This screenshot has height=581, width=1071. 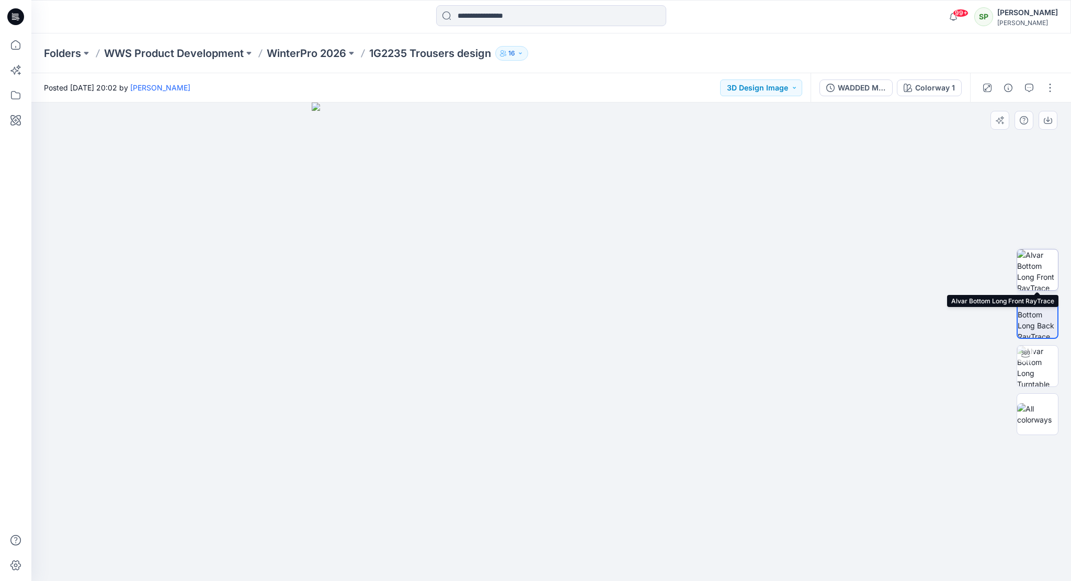 What do you see at coordinates (856, 88) in the screenshot?
I see `button: WADDED M TROUSERS design_without lining1` at bounding box center [856, 88].